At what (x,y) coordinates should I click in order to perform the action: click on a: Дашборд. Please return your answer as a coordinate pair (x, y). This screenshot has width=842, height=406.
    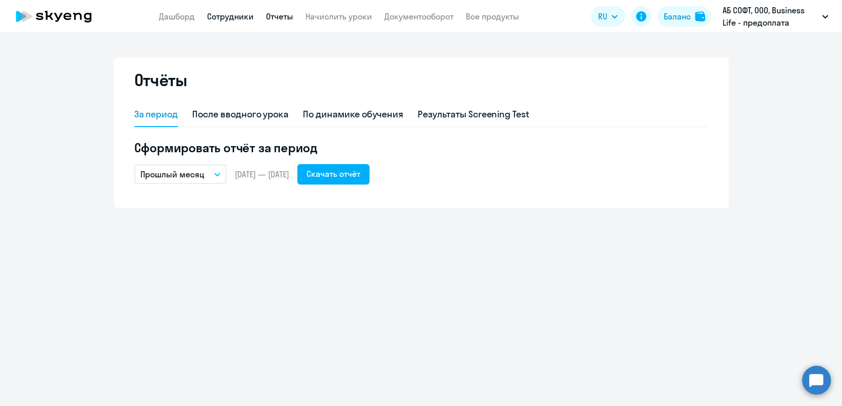
    Looking at the image, I should click on (177, 16).